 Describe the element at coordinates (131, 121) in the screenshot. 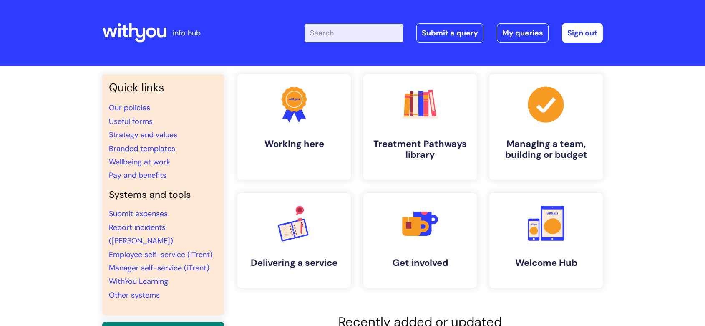

I see `a: Useful forms` at that location.